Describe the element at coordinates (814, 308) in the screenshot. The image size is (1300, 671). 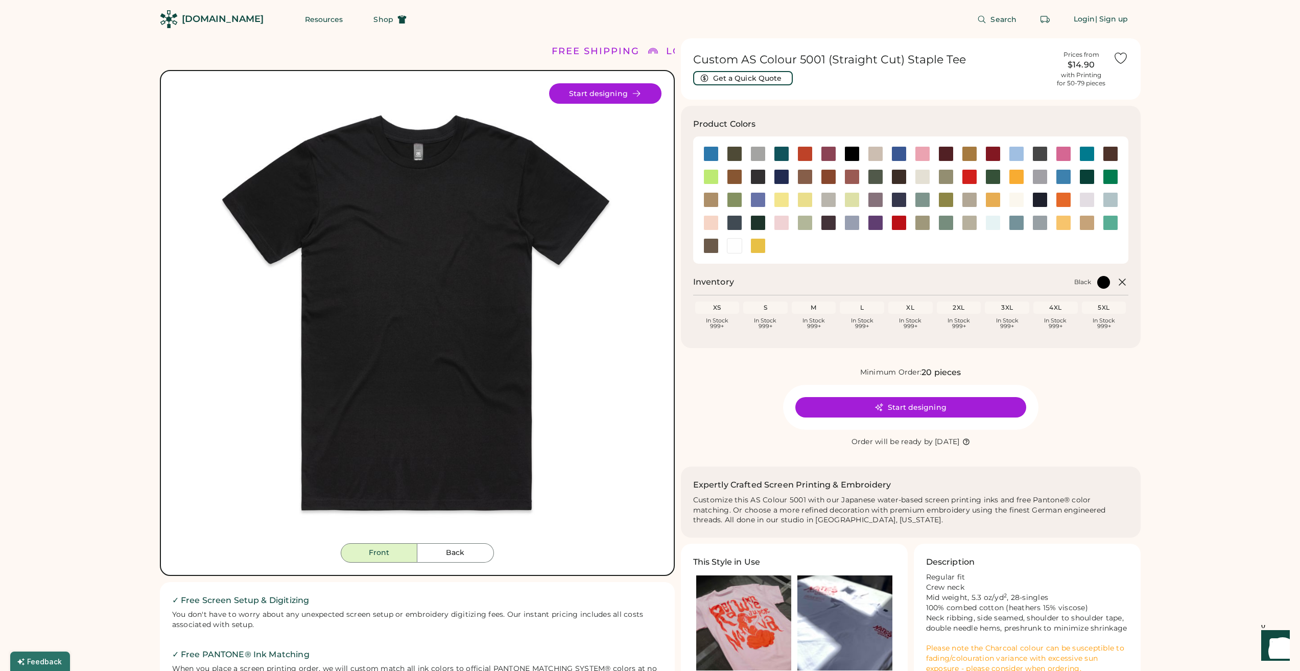
I see `div: M` at that location.